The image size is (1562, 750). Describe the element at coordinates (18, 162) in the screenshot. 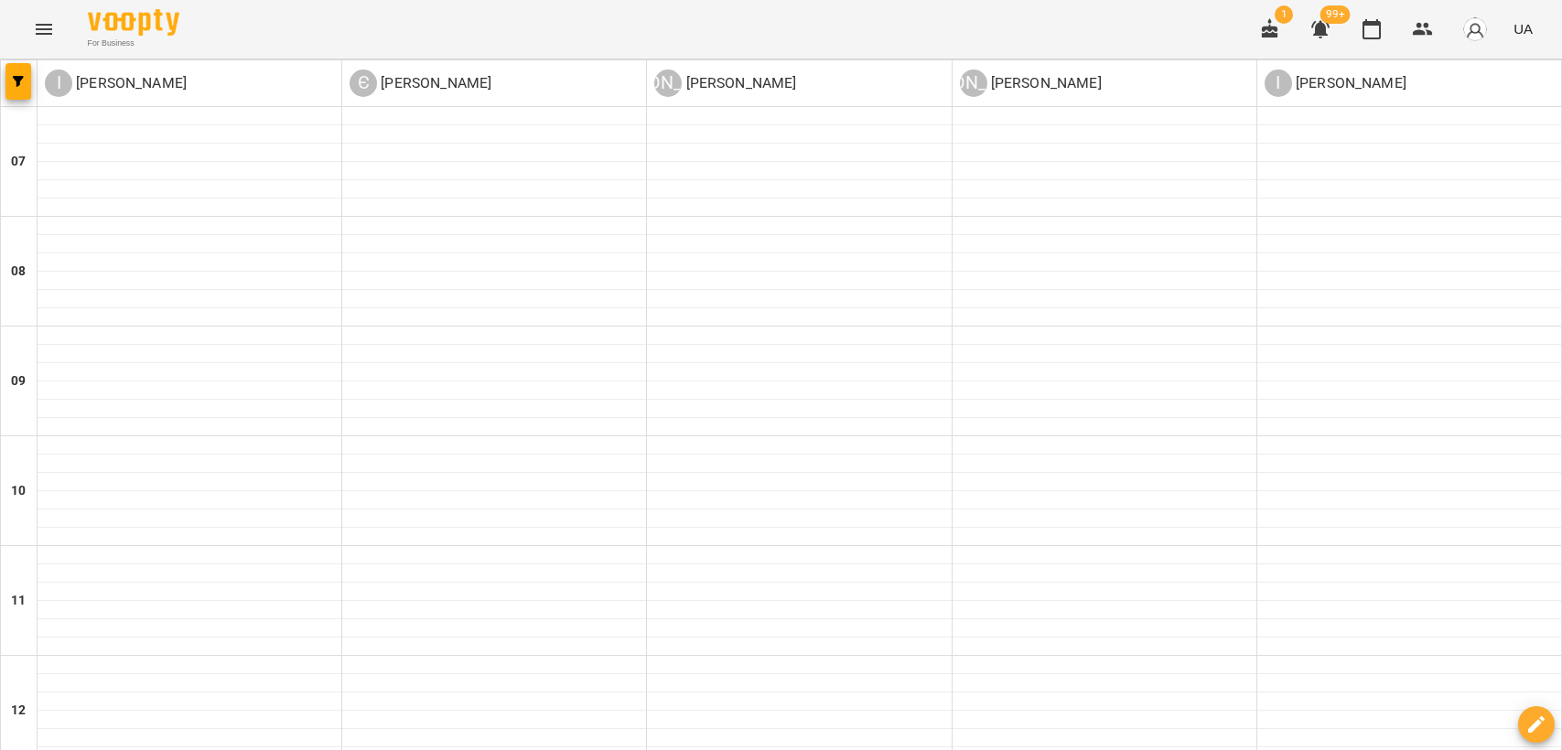

I see `h6: 07` at that location.